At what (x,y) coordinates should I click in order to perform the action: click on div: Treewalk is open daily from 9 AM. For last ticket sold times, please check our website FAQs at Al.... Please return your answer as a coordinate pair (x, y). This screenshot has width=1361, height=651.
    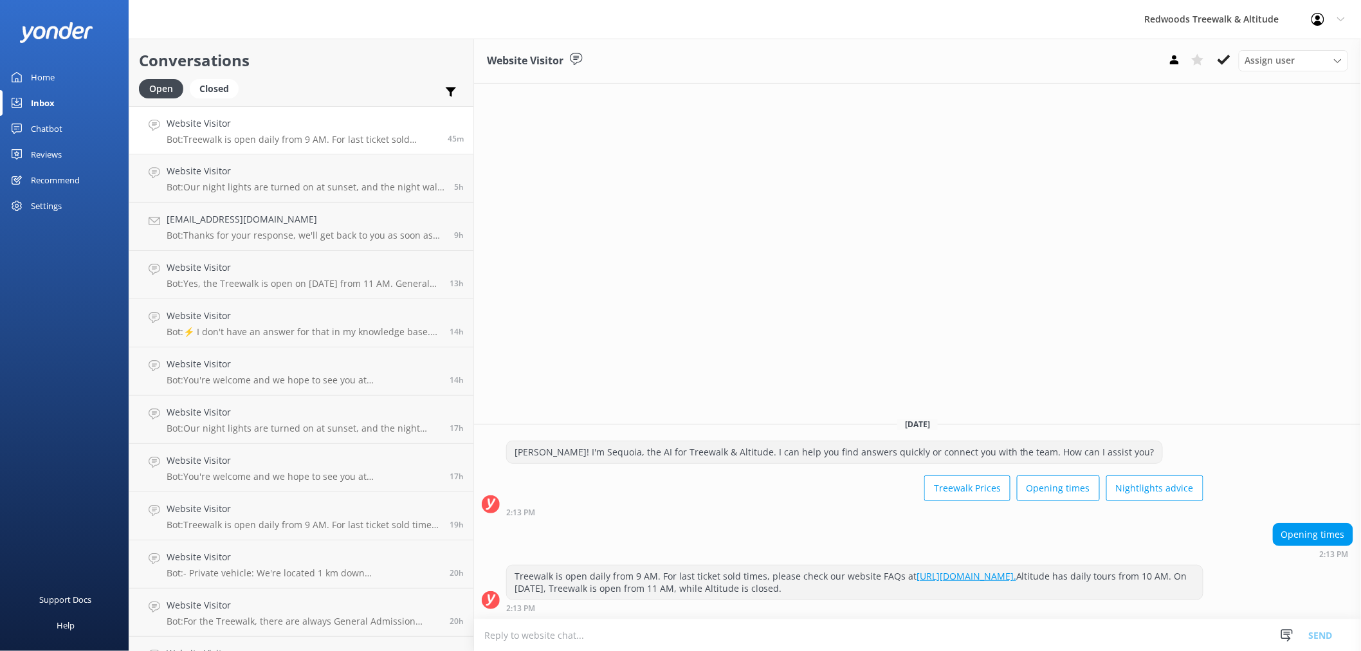
    Looking at the image, I should click on (855, 582).